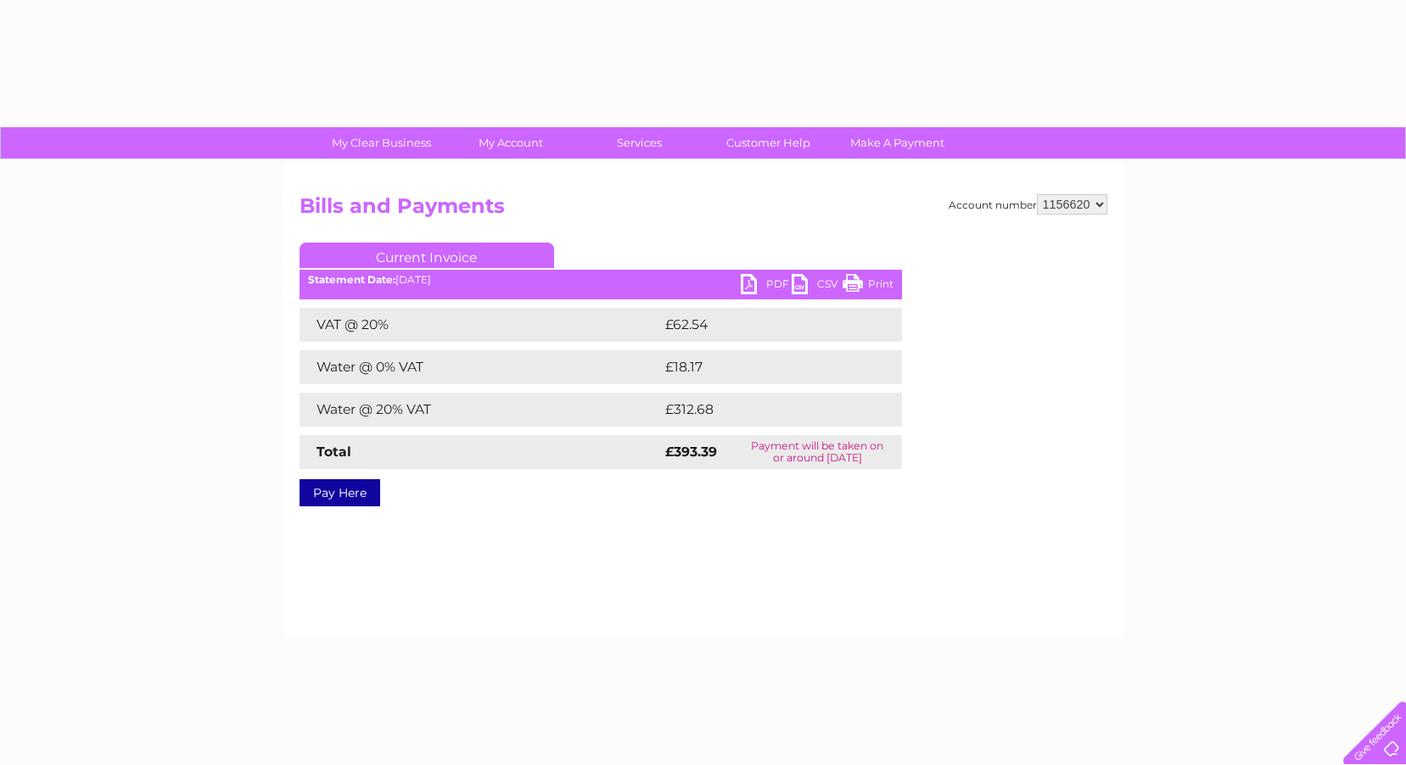 This screenshot has height=765, width=1406. Describe the element at coordinates (768, 143) in the screenshot. I see `a: Customer Help` at that location.